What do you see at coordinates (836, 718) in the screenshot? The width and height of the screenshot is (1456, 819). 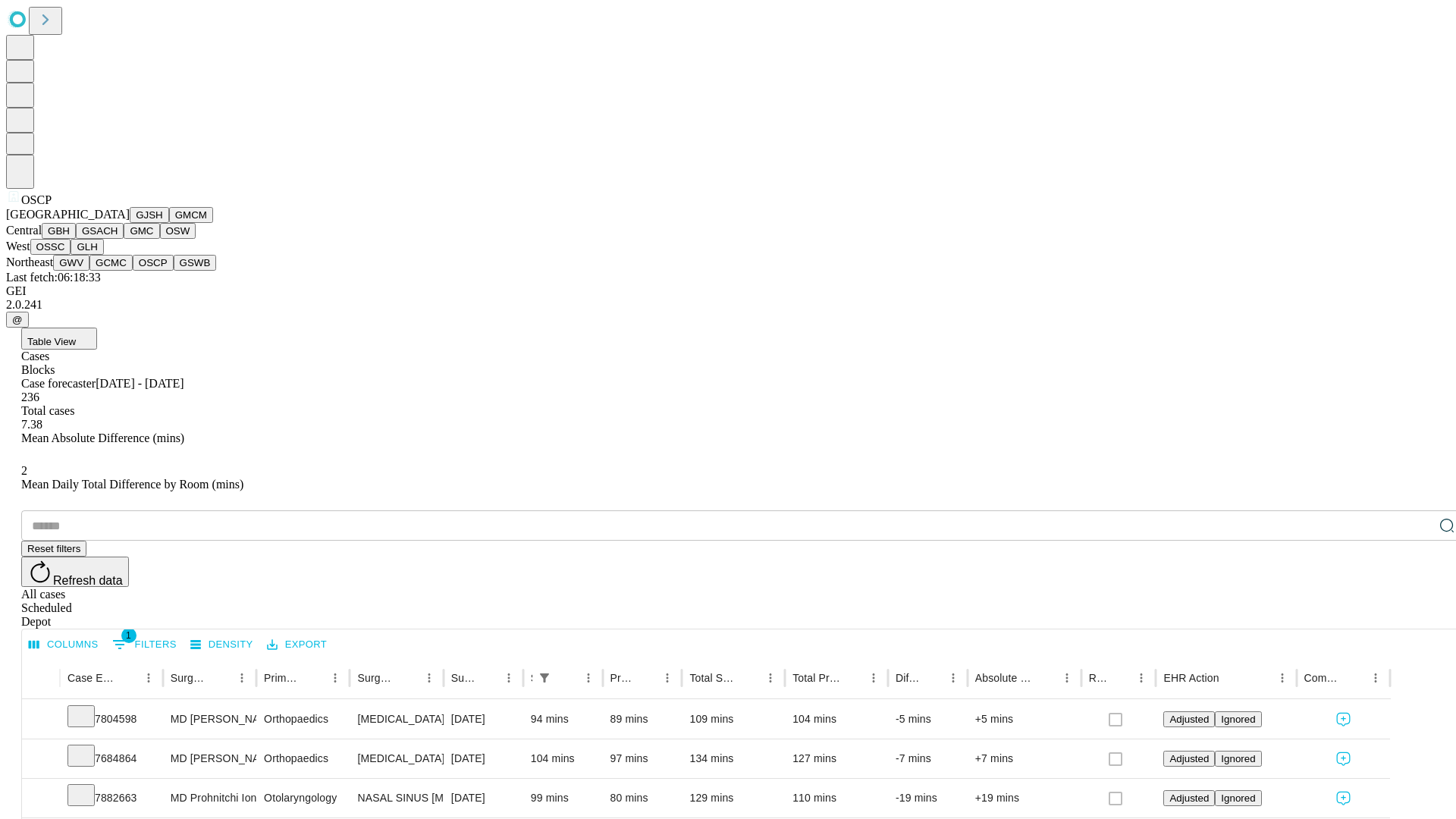 I see `div: 104 mins` at bounding box center [836, 718].